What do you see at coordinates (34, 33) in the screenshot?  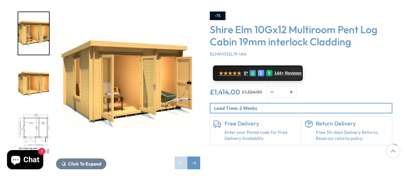 I see `img: Elm2990x359010x1219mm030LIFESTYLE_227ec74e-39b5-453c-8c55-eea8906b2c81_200x200.jpg` at bounding box center [34, 33].